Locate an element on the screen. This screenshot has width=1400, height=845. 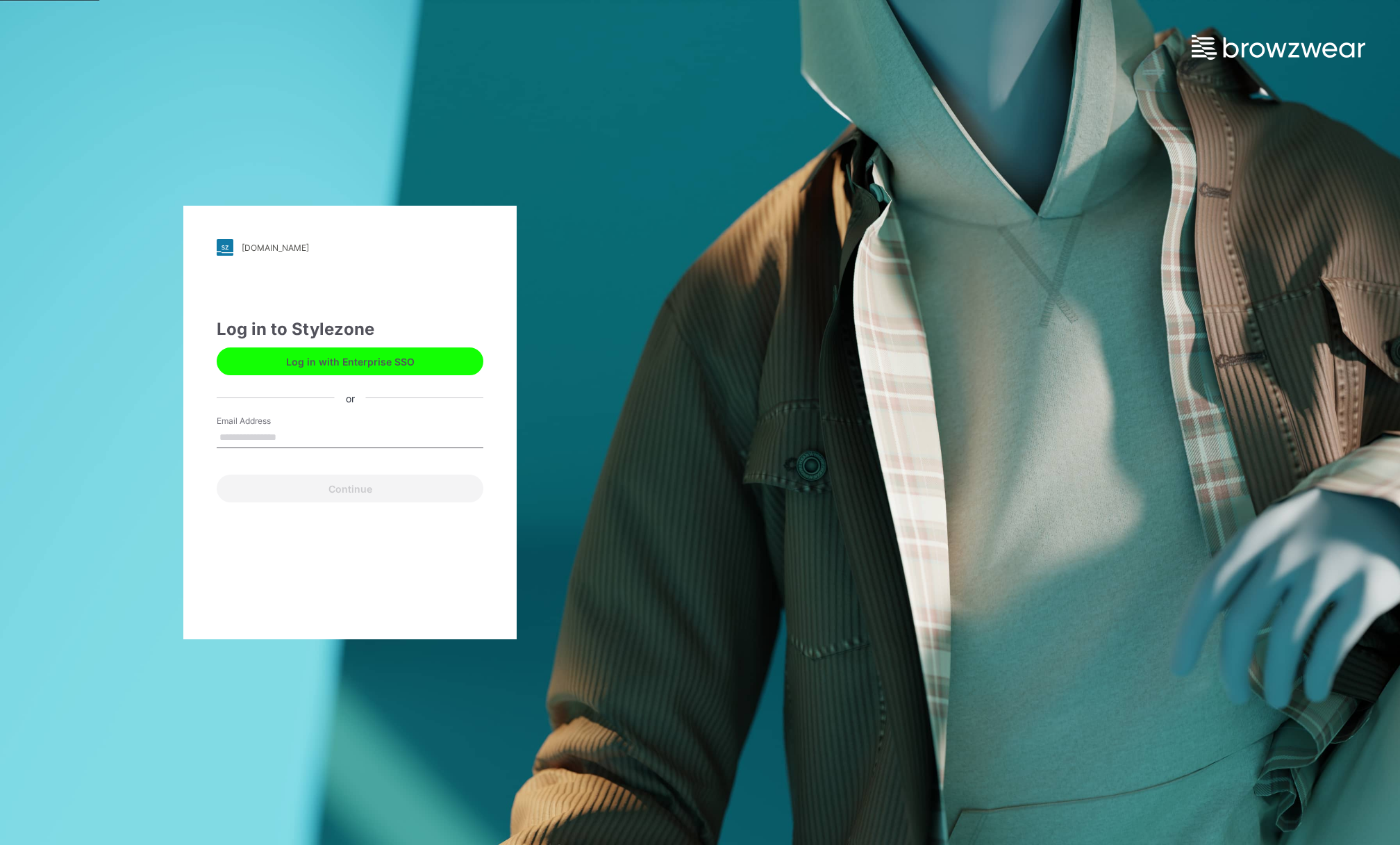
label: Email Address is located at coordinates (265, 421).